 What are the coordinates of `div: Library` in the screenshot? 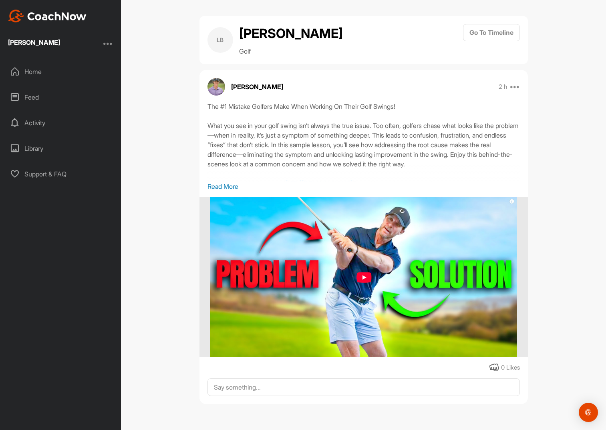 It's located at (61, 148).